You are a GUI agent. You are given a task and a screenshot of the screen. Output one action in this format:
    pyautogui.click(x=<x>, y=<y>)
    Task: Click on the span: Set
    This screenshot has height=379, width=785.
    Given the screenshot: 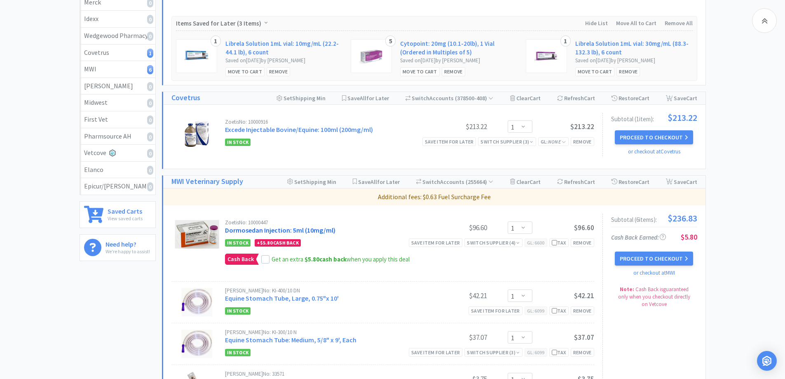 What is the action you would take?
    pyautogui.click(x=288, y=98)
    